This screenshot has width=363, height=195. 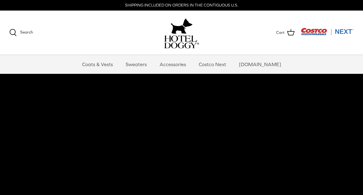 I want to click on img: Costco Next, so click(x=327, y=31).